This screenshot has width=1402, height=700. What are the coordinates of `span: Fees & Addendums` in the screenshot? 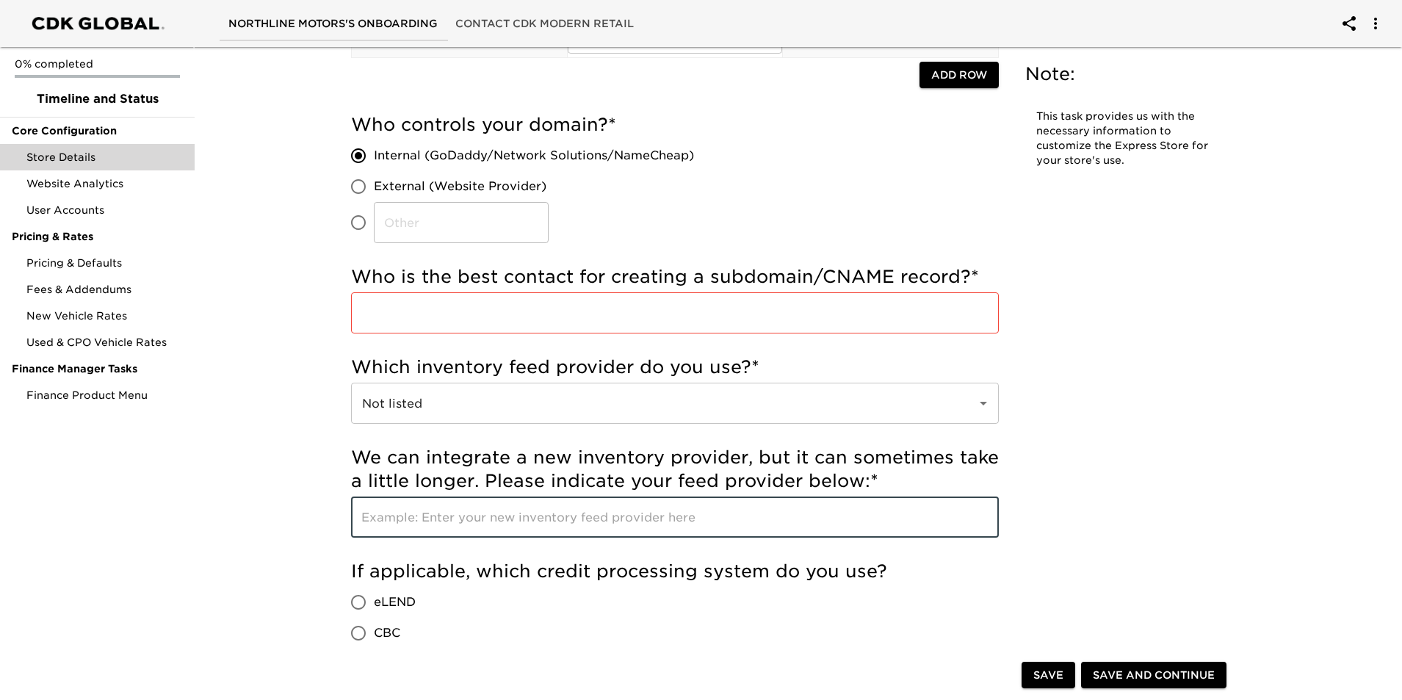 It's located at (104, 289).